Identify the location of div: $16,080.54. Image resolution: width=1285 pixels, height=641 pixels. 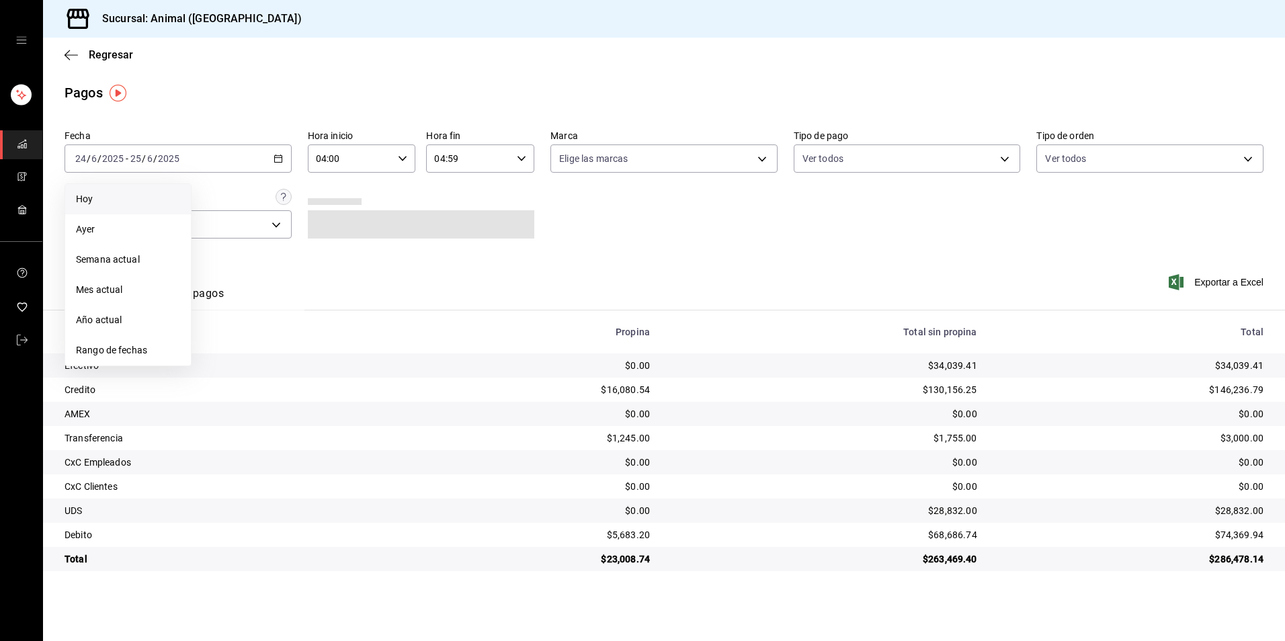
(540, 390).